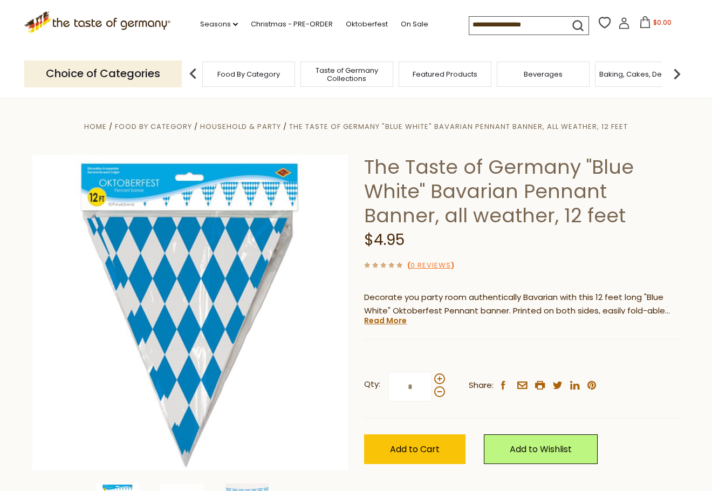 This screenshot has width=712, height=491. Describe the element at coordinates (543, 74) in the screenshot. I see `a: Beverages` at that location.